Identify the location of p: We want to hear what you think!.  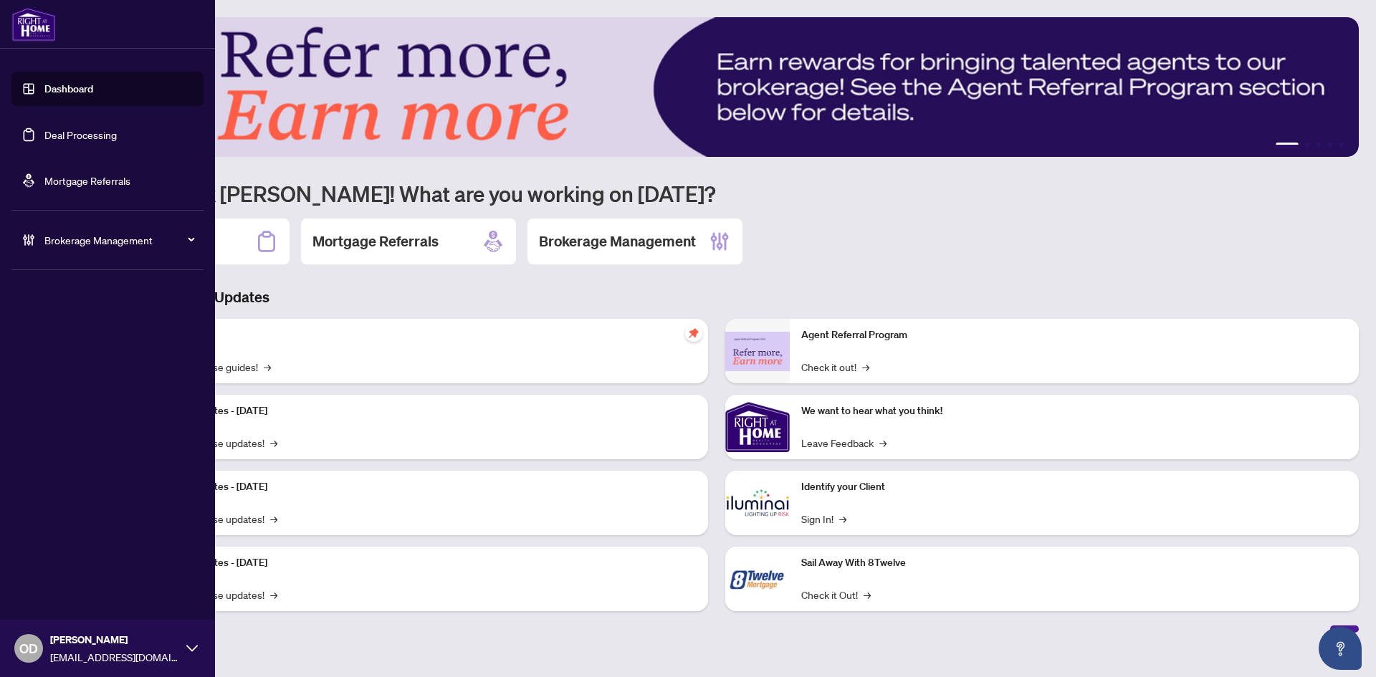
(1074, 411).